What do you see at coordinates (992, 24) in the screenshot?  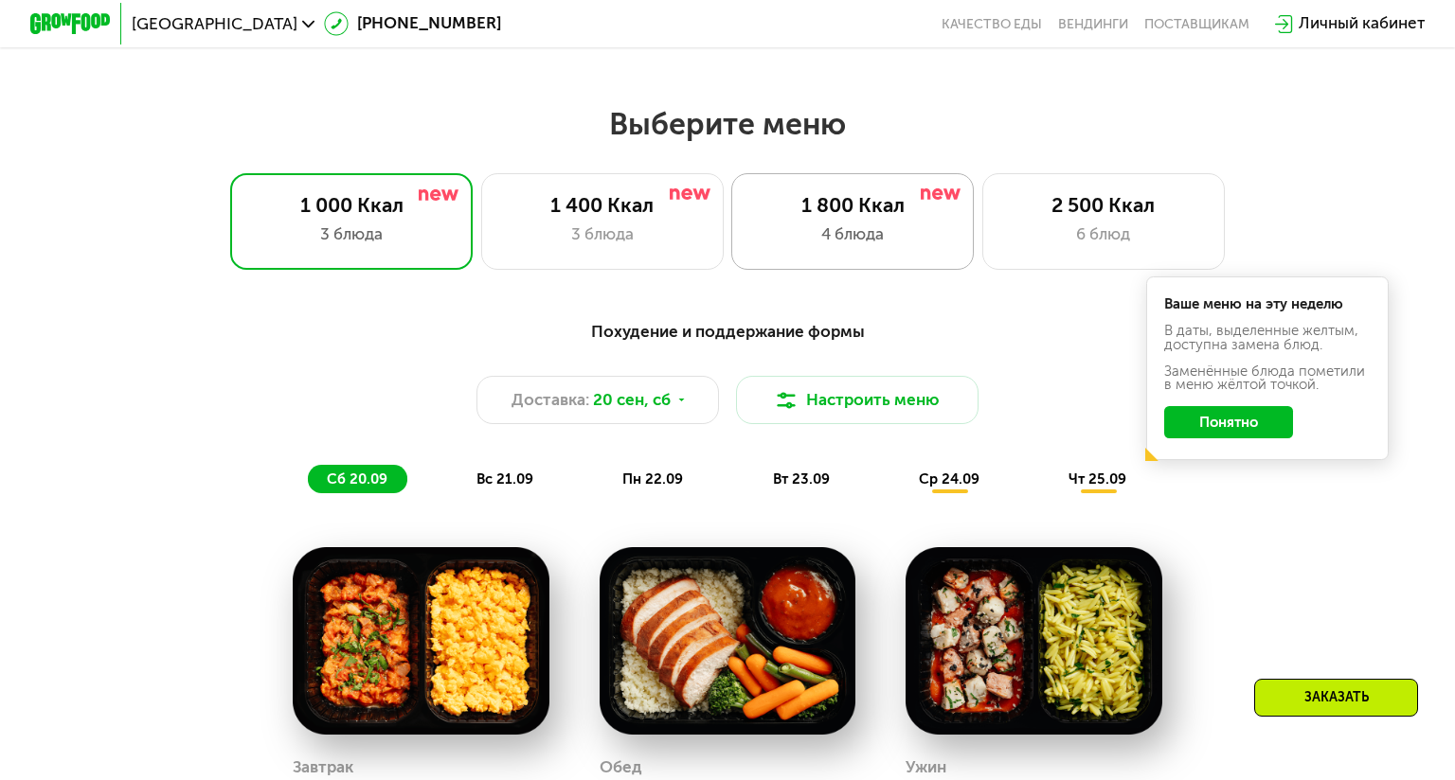 I see `a: Качество еды` at bounding box center [992, 24].